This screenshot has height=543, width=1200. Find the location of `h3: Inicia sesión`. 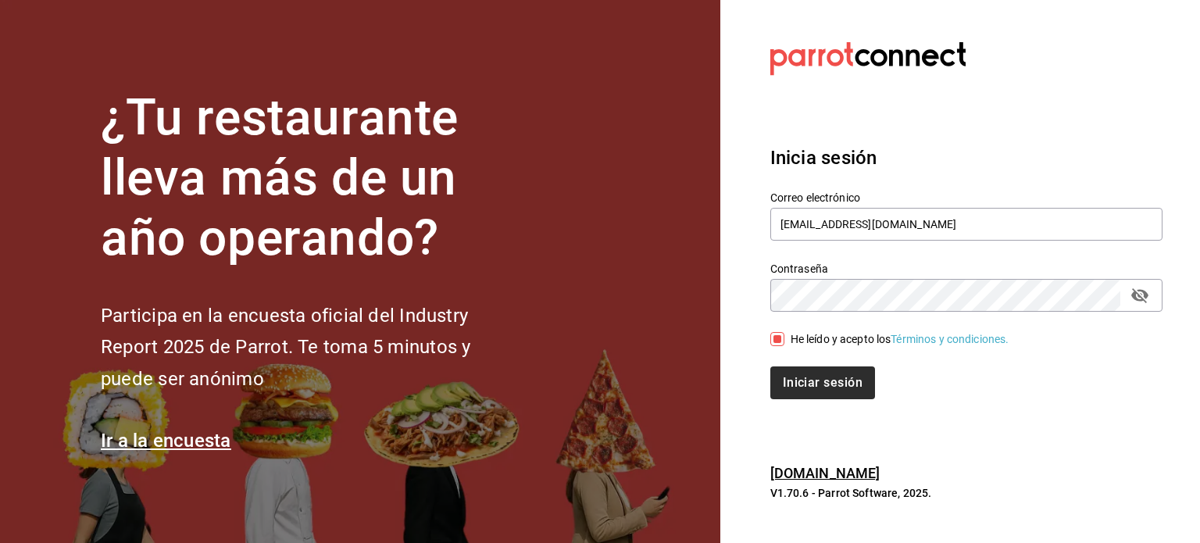

h3: Inicia sesión is located at coordinates (966, 158).